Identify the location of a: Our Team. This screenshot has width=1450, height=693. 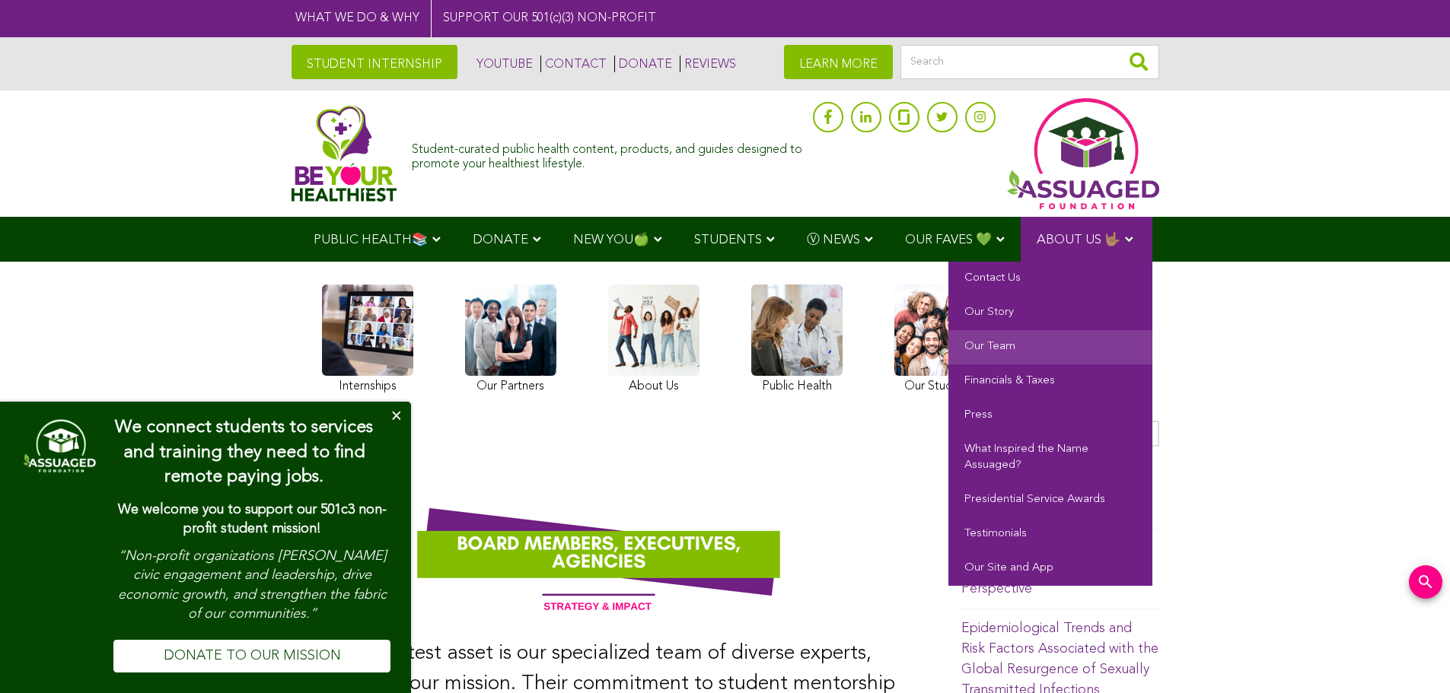
(1051, 347).